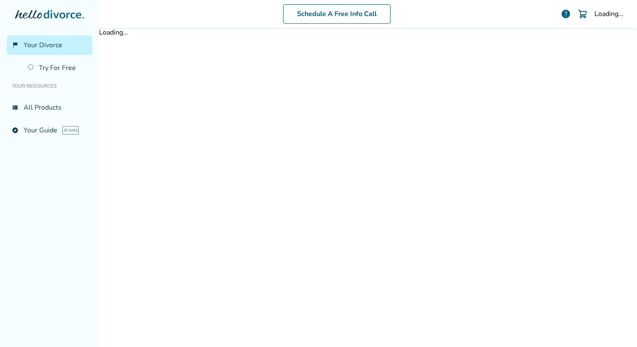 This screenshot has height=347, width=637. Describe the element at coordinates (49, 107) in the screenshot. I see `a: view_listAll Products` at that location.